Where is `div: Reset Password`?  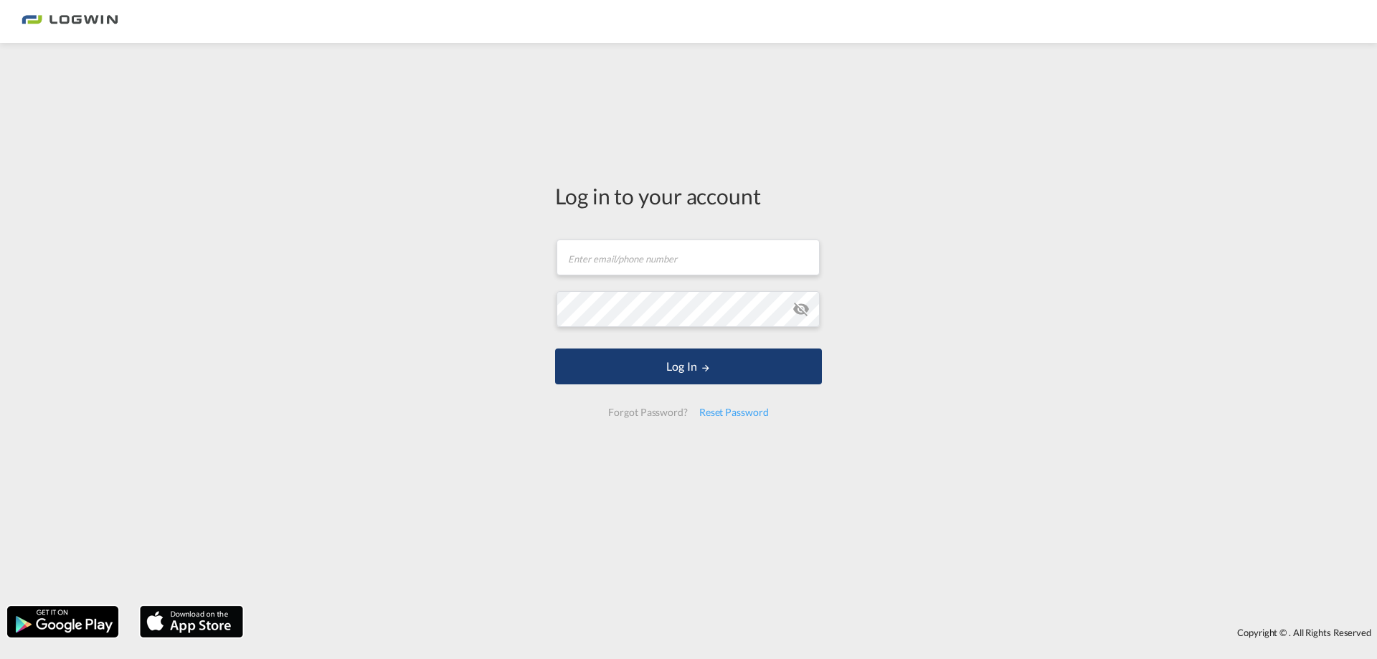
div: Reset Password is located at coordinates (734, 412).